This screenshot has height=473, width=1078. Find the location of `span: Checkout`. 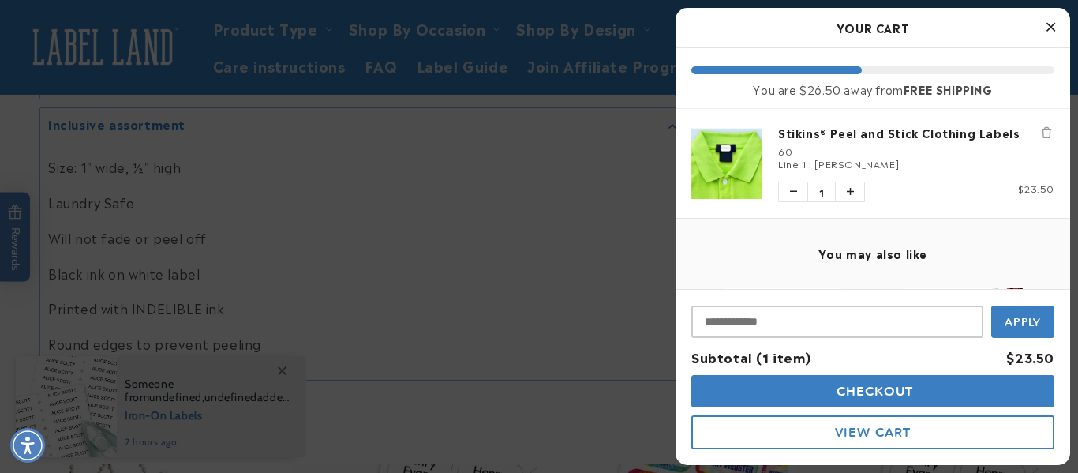

span: Checkout is located at coordinates (873, 391).